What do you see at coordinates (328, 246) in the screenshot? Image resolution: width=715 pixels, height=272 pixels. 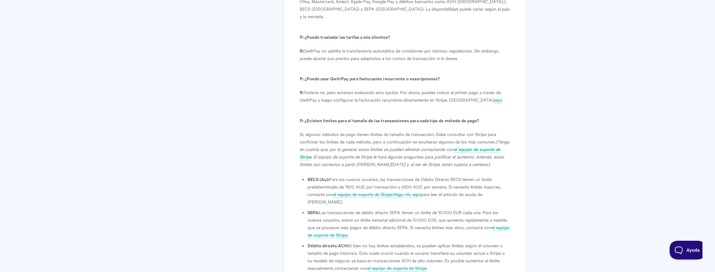 I see `font: Débito directo ACH:` at bounding box center [328, 246].